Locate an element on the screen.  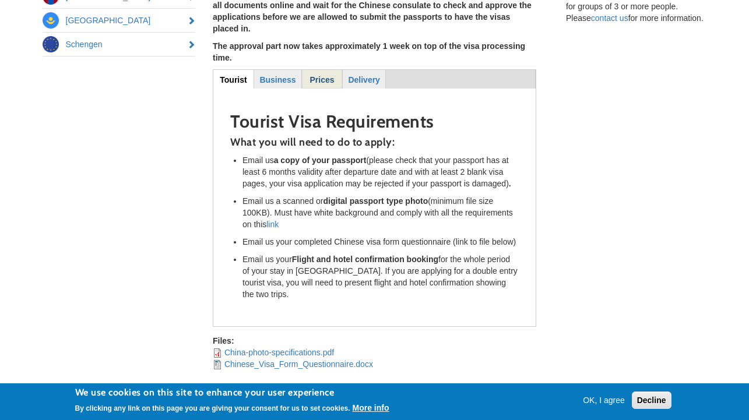
a: Tourist is located at coordinates (233, 79).